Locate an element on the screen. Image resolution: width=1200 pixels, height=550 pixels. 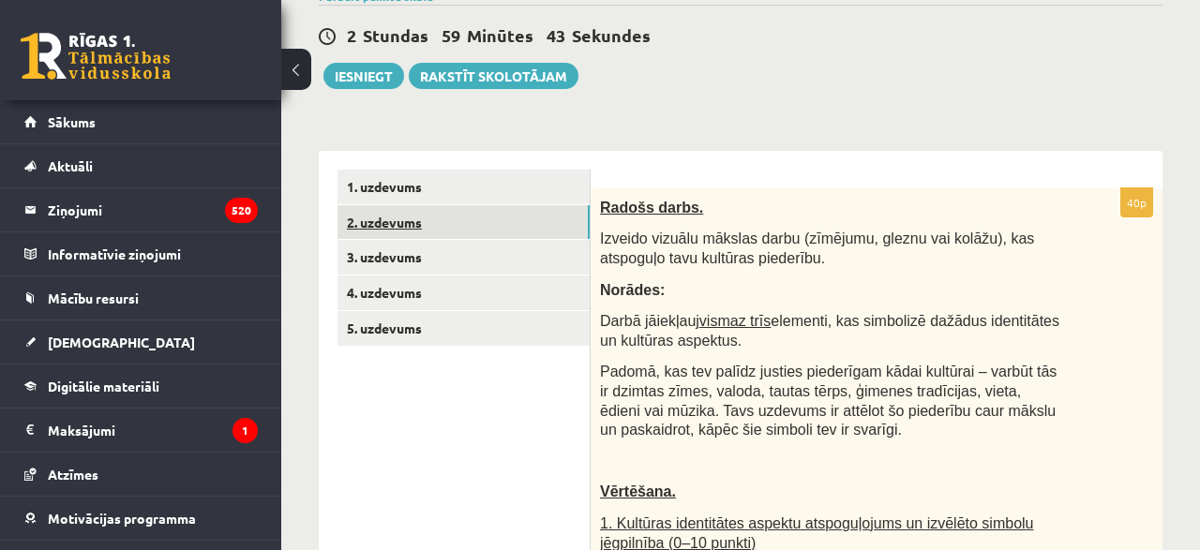
span: Izveido vizuālu mākslas darbu (zīmējumu, gleznu vai kolāžu), kas atspoguļo tavu kultūras piederību. is located at coordinates (817, 249).